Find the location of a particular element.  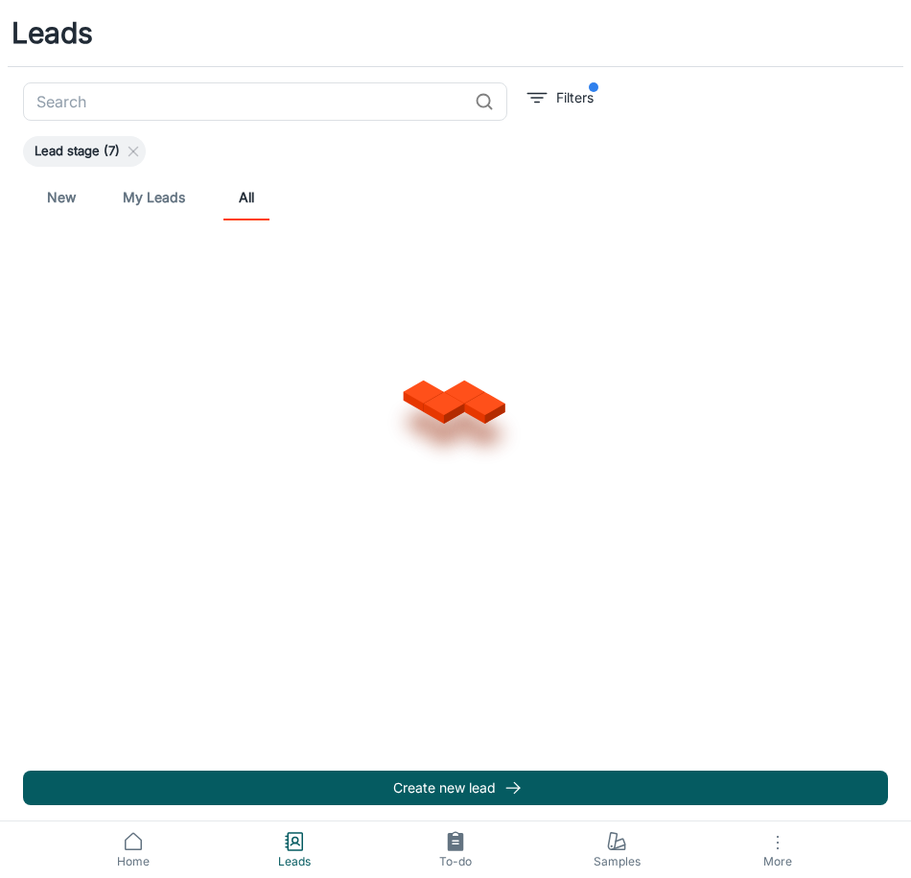

span: Lead stage (7) is located at coordinates (77, 151).